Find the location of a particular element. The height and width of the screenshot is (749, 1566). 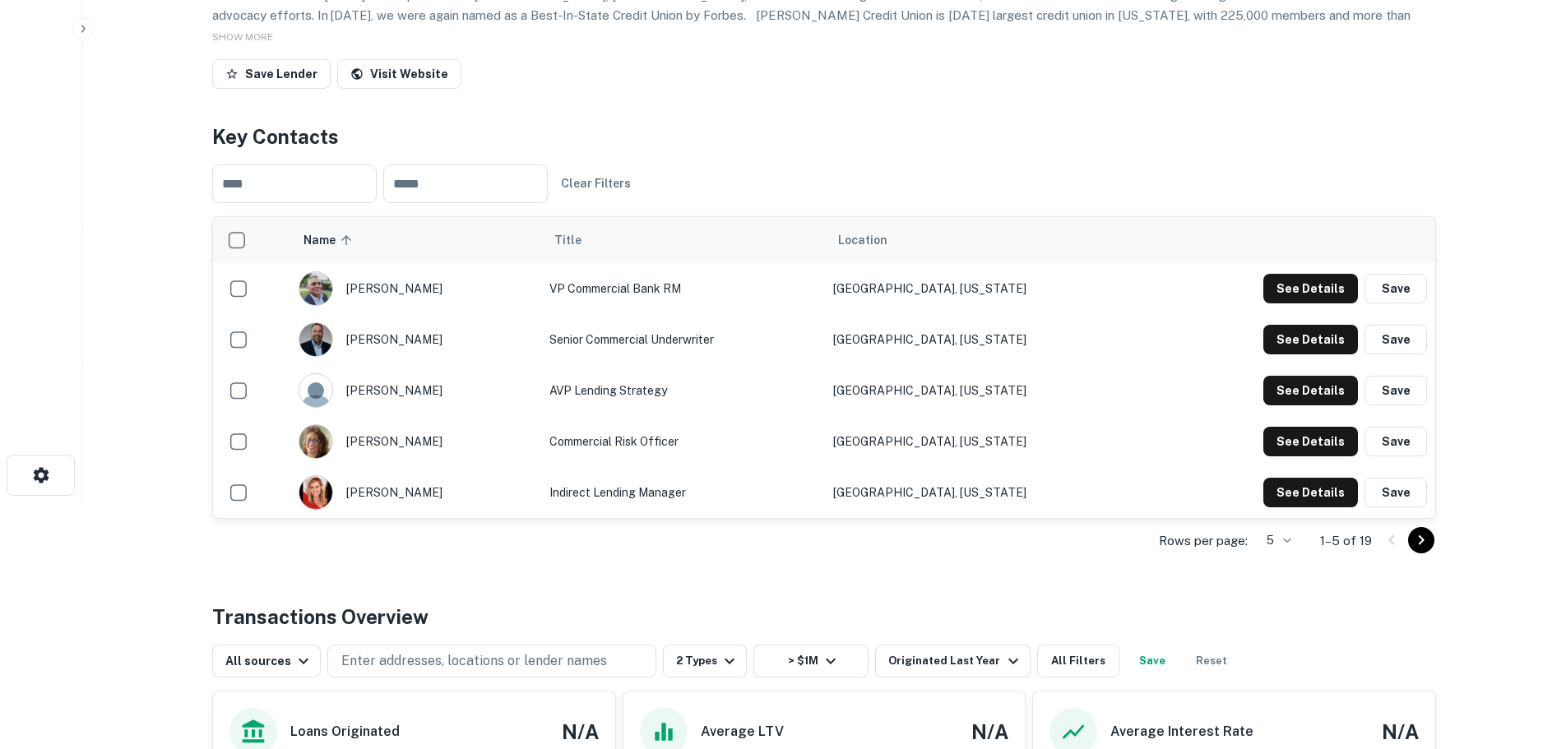

td: Senior Commercial Underwriter is located at coordinates (682, 340).